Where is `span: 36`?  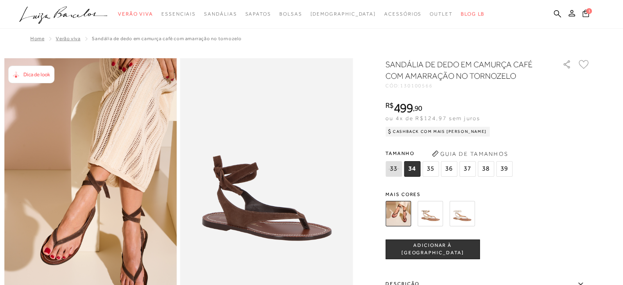
span: 36 is located at coordinates (449, 169).